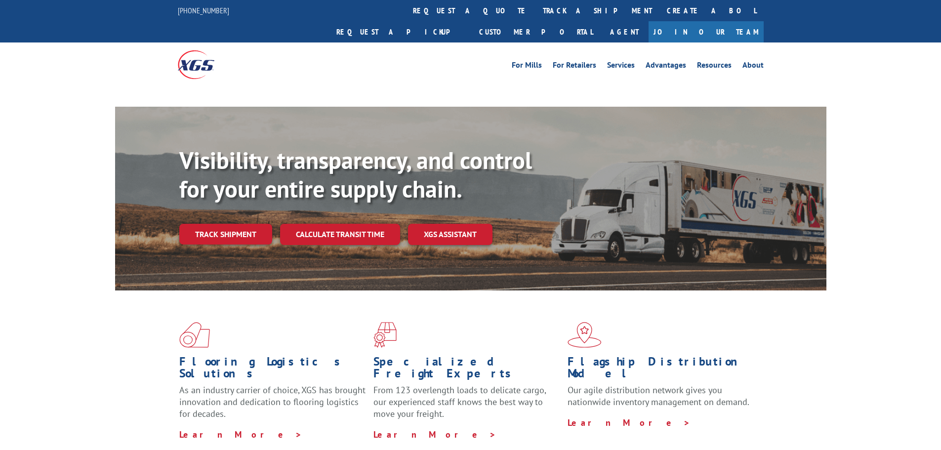  I want to click on a: Resources, so click(715, 67).